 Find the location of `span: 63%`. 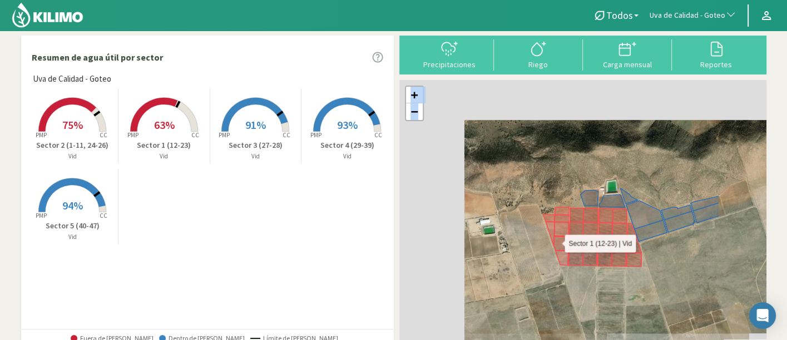

span: 63% is located at coordinates (164, 125).